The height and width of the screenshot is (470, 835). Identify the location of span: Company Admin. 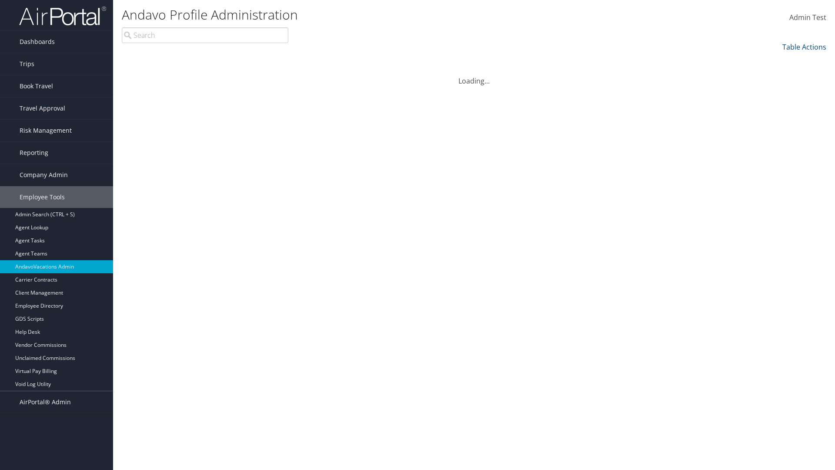
(43, 175).